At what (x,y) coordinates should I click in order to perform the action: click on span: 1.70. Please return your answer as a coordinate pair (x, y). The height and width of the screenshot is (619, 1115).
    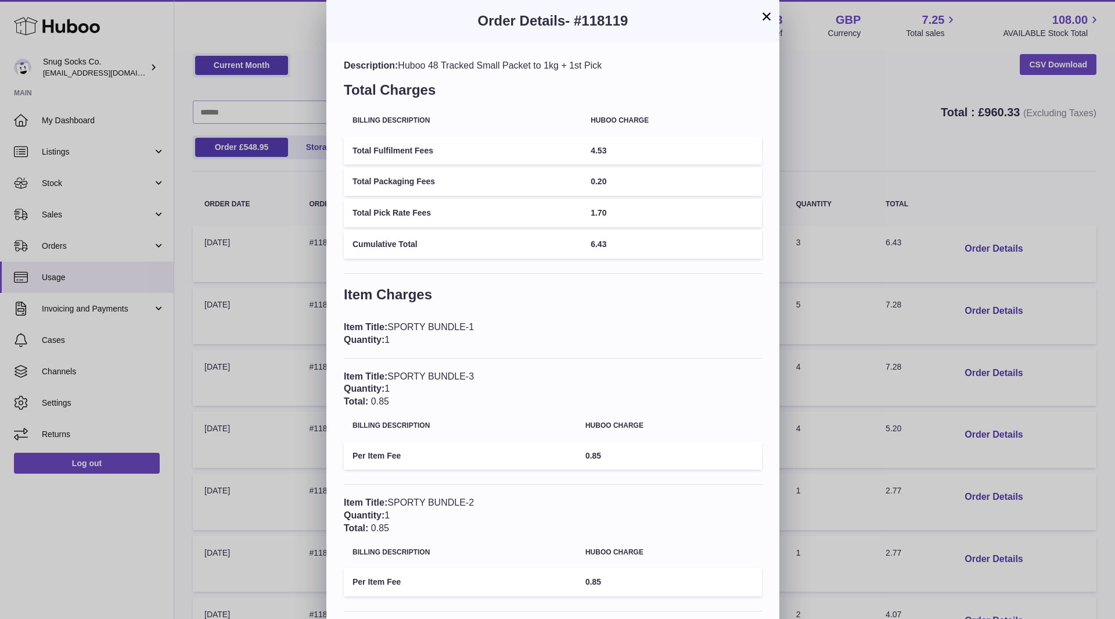
    Looking at the image, I should click on (598, 213).